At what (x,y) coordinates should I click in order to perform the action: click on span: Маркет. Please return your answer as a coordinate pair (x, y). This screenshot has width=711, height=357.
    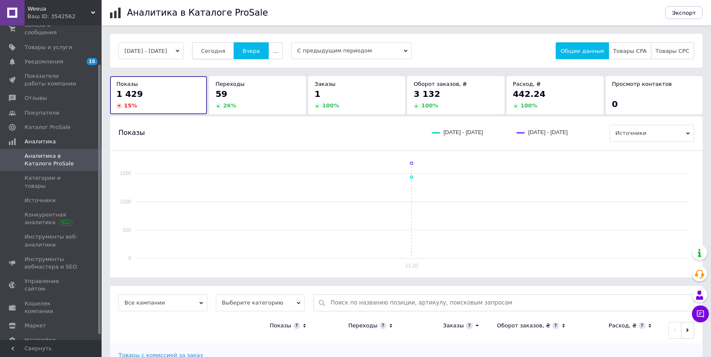
    Looking at the image, I should click on (35, 326).